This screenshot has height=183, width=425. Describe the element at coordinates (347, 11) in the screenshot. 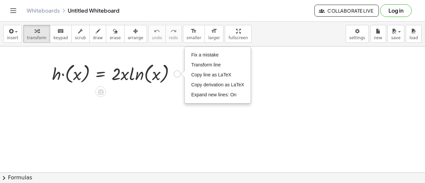

I see `span: Collaborate Live` at that location.